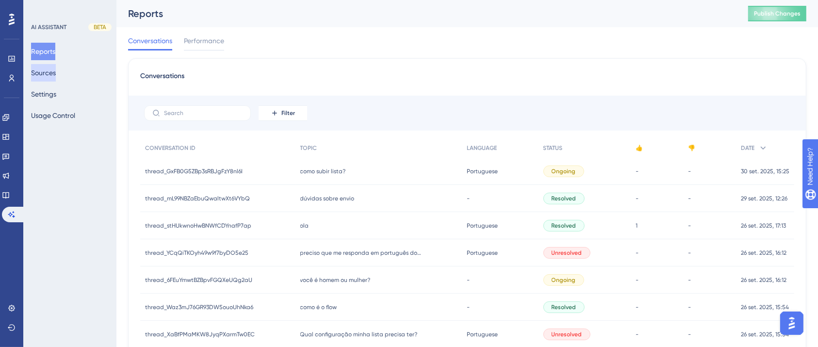 The image size is (818, 347). I want to click on span: thread_mL99NBZaEbuQwaltwXt6VYbQ, so click(198, 199).